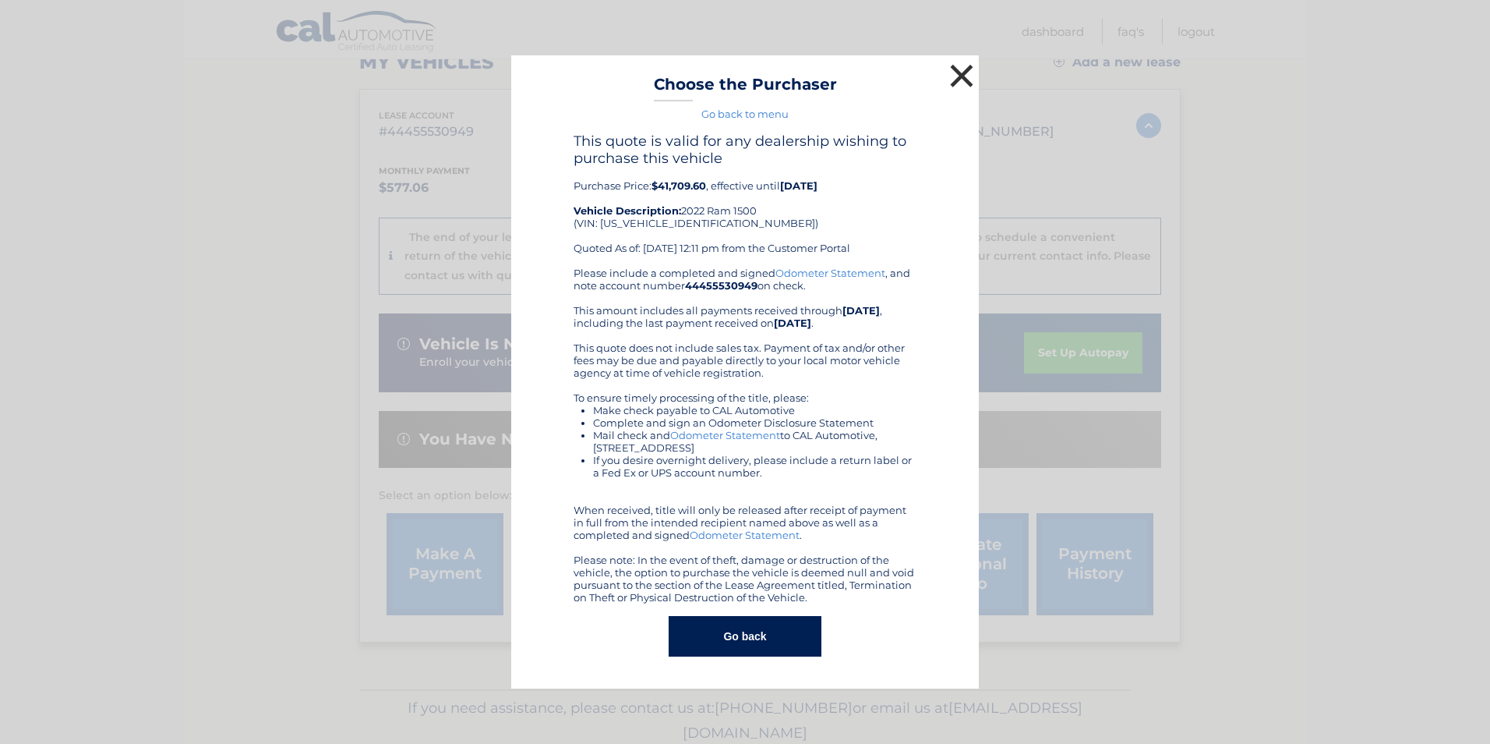 The width and height of the screenshot is (1490, 744). I want to click on strong: Vehicle Description:, so click(627, 210).